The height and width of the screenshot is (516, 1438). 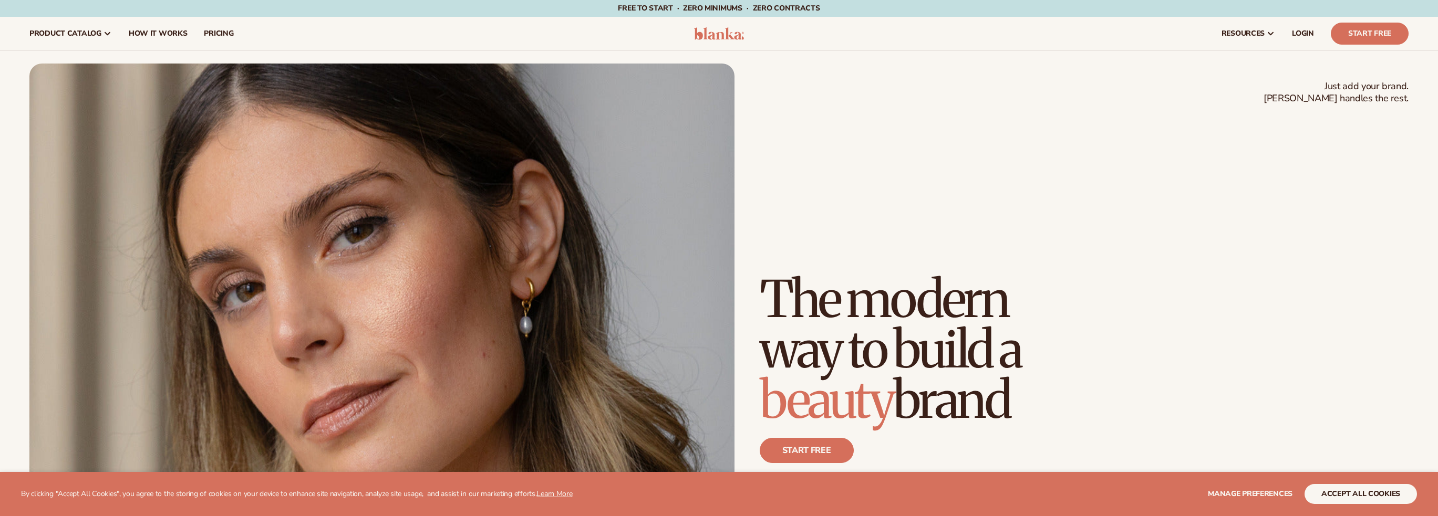 What do you see at coordinates (1250, 494) in the screenshot?
I see `span: Manage preferences` at bounding box center [1250, 494].